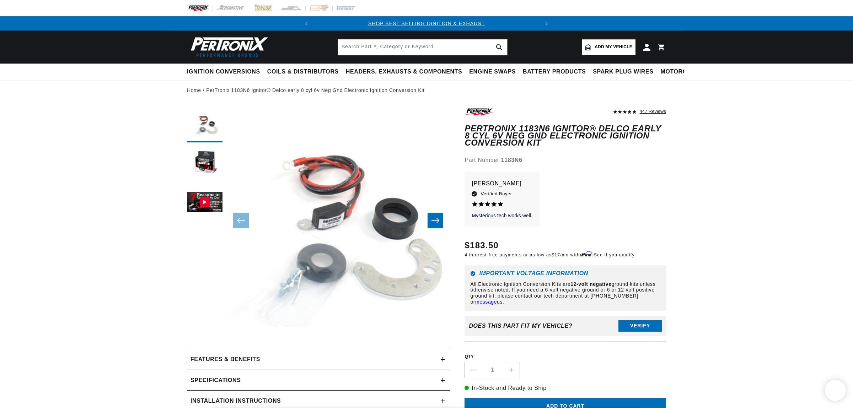  Describe the element at coordinates (623, 72) in the screenshot. I see `span: Spark Plug Wires` at that location.